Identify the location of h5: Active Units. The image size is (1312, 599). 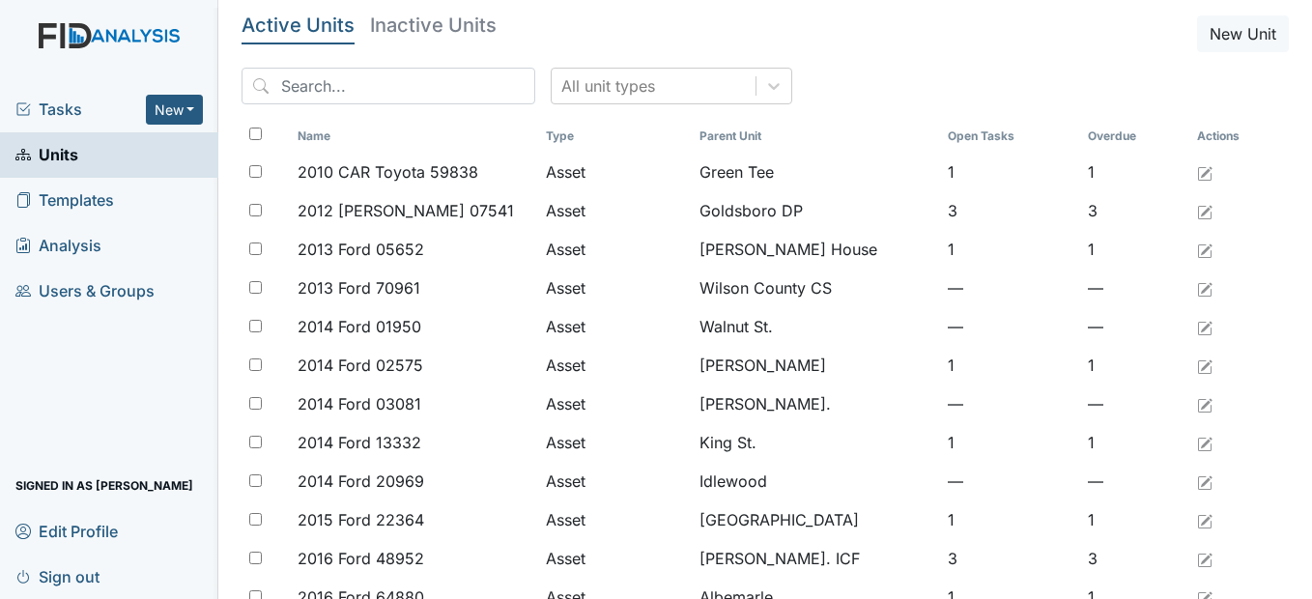
(298, 25).